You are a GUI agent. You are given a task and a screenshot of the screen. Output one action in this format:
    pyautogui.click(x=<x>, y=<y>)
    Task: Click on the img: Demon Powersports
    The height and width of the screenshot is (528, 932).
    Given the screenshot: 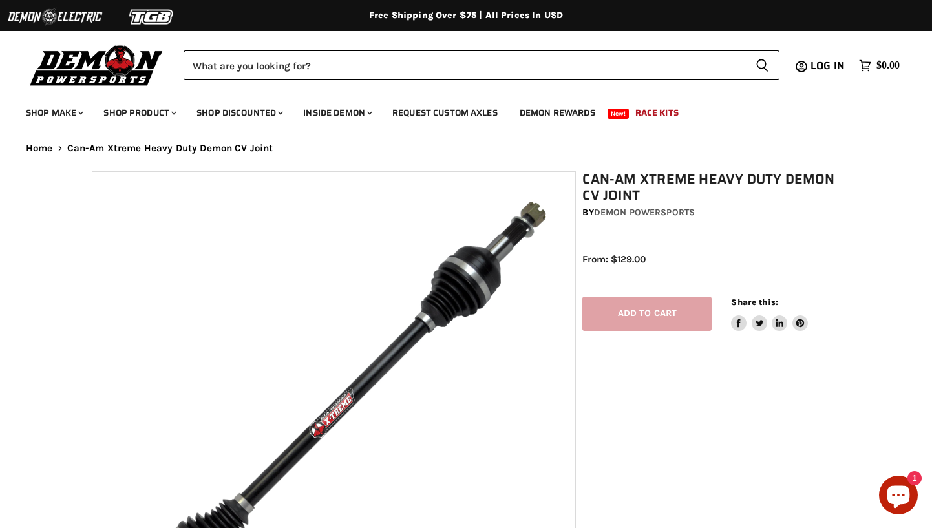 What is the action you would take?
    pyautogui.click(x=96, y=65)
    